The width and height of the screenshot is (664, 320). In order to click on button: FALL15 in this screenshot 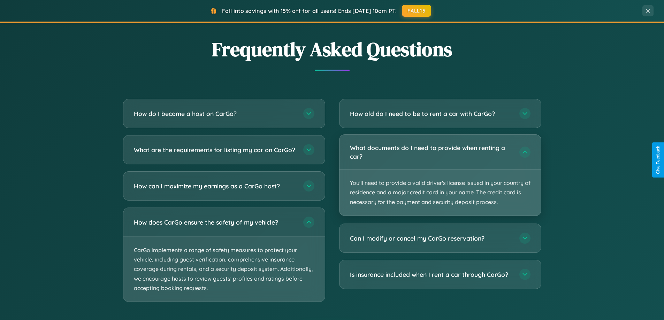, I will do `click(417, 11)`.